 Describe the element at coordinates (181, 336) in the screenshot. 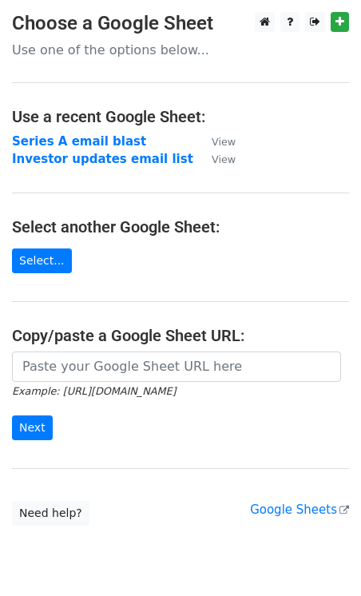

I see `h4: Copy/paste a Google Sheet URL:` at that location.